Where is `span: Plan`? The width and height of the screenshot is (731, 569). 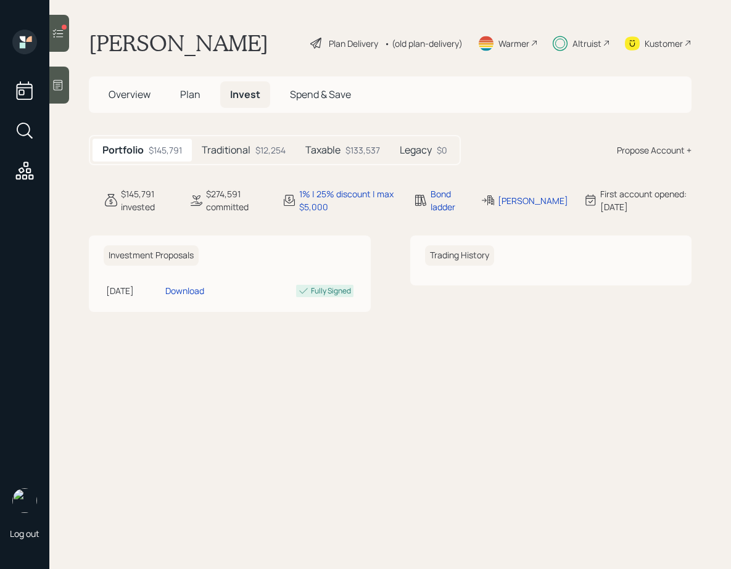 span: Plan is located at coordinates (190, 94).